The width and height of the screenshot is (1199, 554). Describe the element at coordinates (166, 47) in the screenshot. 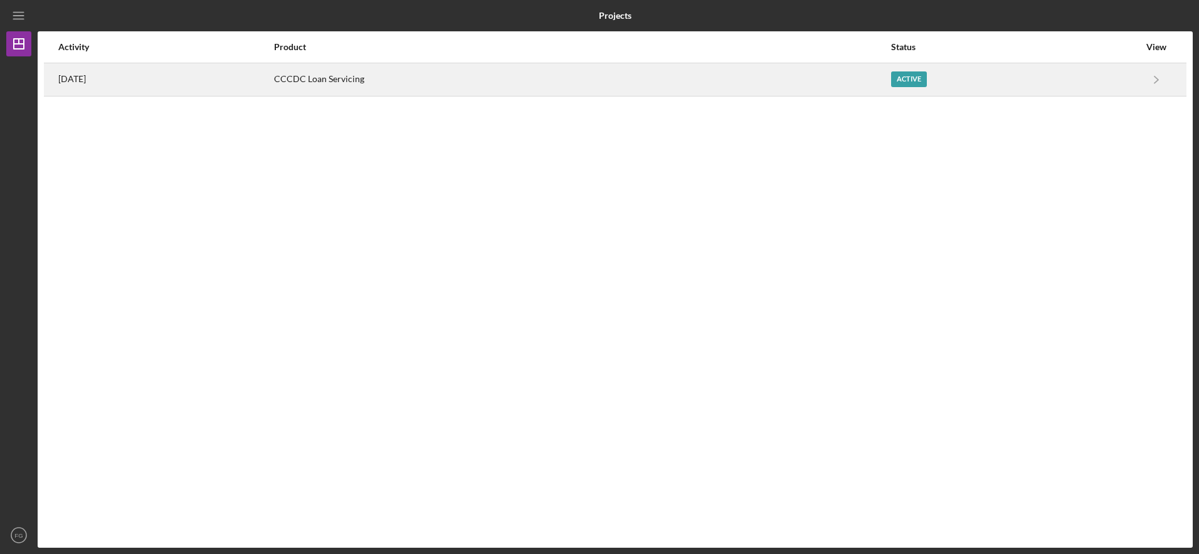

I see `div: Activity` at that location.